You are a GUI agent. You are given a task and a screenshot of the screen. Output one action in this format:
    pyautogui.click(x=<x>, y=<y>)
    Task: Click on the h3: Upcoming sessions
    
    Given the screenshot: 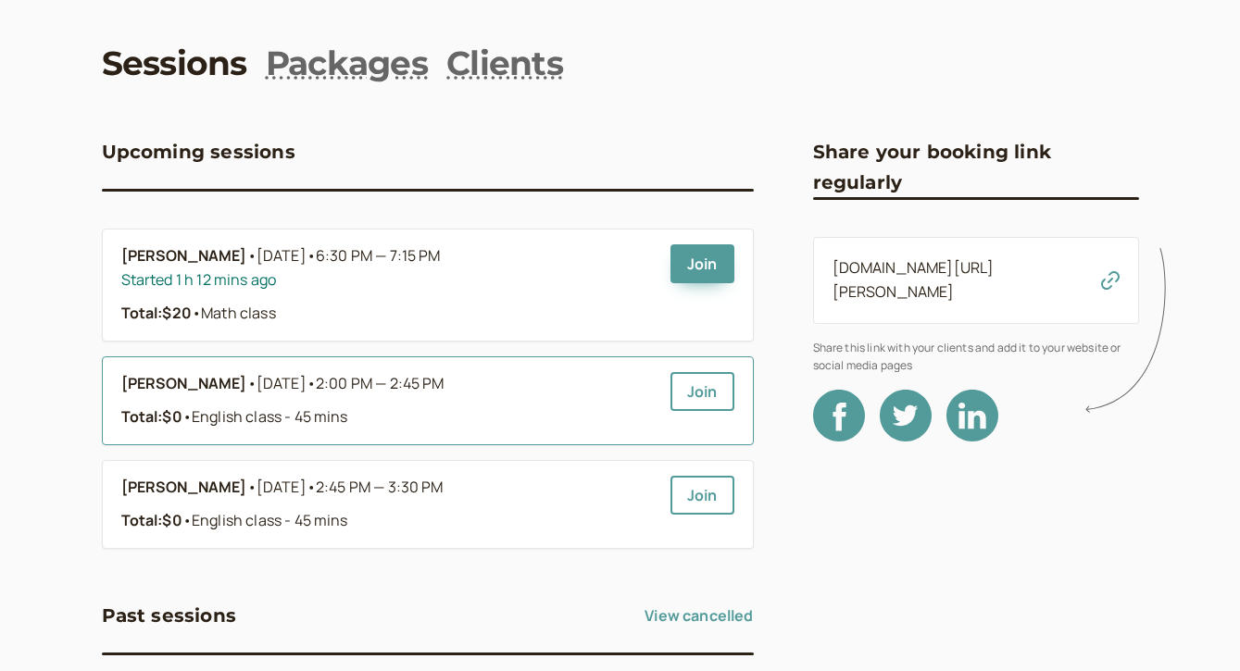 What is the action you would take?
    pyautogui.click(x=198, y=152)
    